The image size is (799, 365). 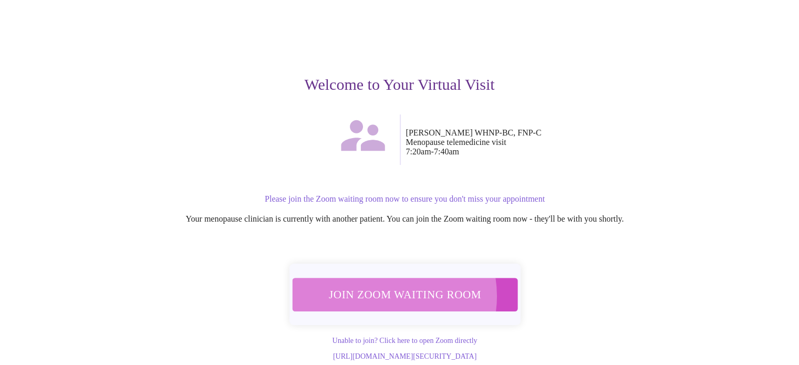 I want to click on a: Unable to join? Click here to open Zoom directly, so click(x=404, y=340).